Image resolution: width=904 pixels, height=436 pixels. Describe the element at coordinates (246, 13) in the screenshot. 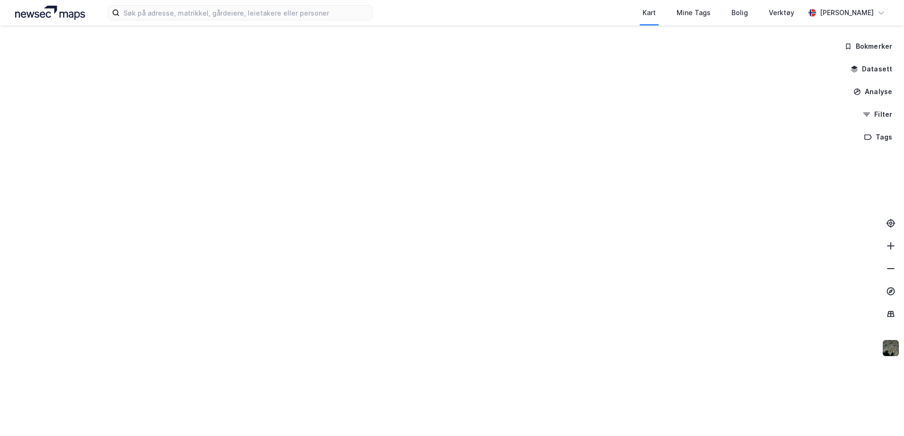

I see `input: Søk på adresse, matrikkel, gårdeiere, leietakere eller personer` at that location.